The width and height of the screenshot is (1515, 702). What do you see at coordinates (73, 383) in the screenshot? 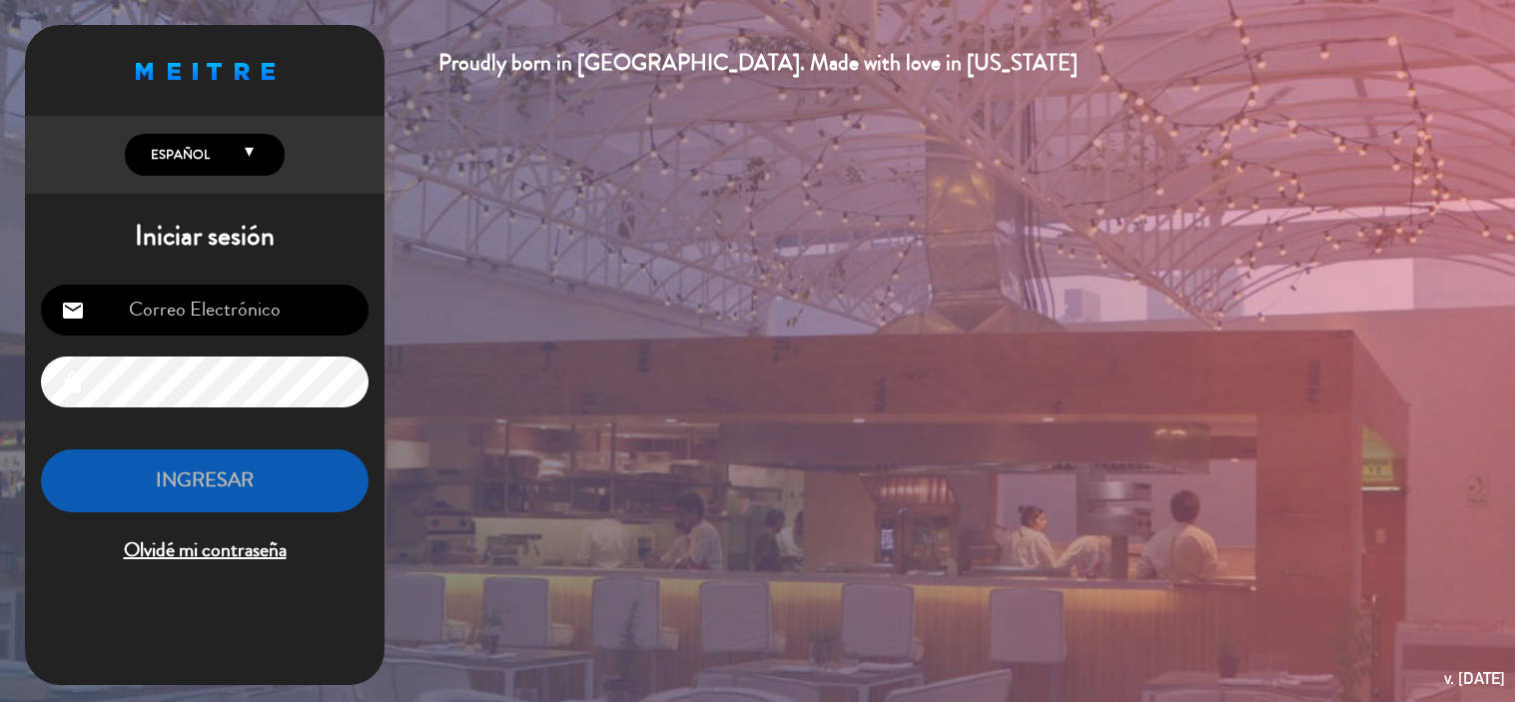
I see `i: lock` at bounding box center [73, 383].